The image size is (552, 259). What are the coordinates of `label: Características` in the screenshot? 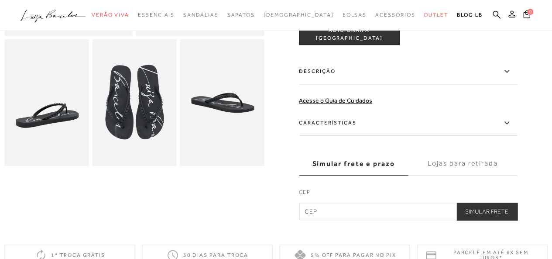 It's located at (408, 123).